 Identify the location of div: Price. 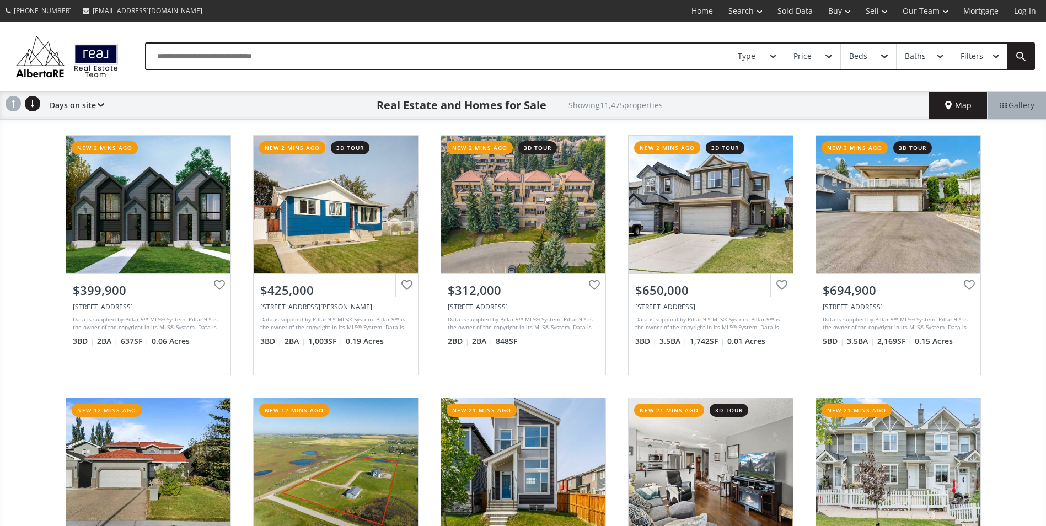
(802, 56).